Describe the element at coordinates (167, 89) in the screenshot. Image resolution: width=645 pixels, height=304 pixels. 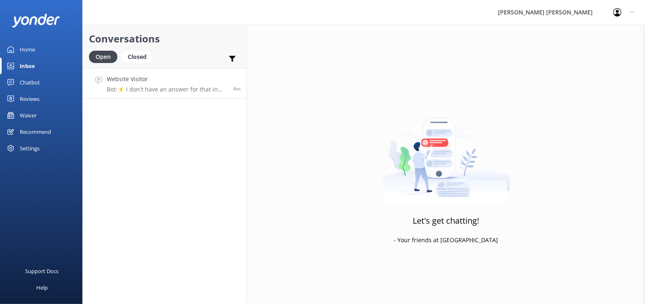
I see `p: Bot: ⚡ I don't have an answer for that in my knowledge base. Please try and rephrase your questio...` at that location.